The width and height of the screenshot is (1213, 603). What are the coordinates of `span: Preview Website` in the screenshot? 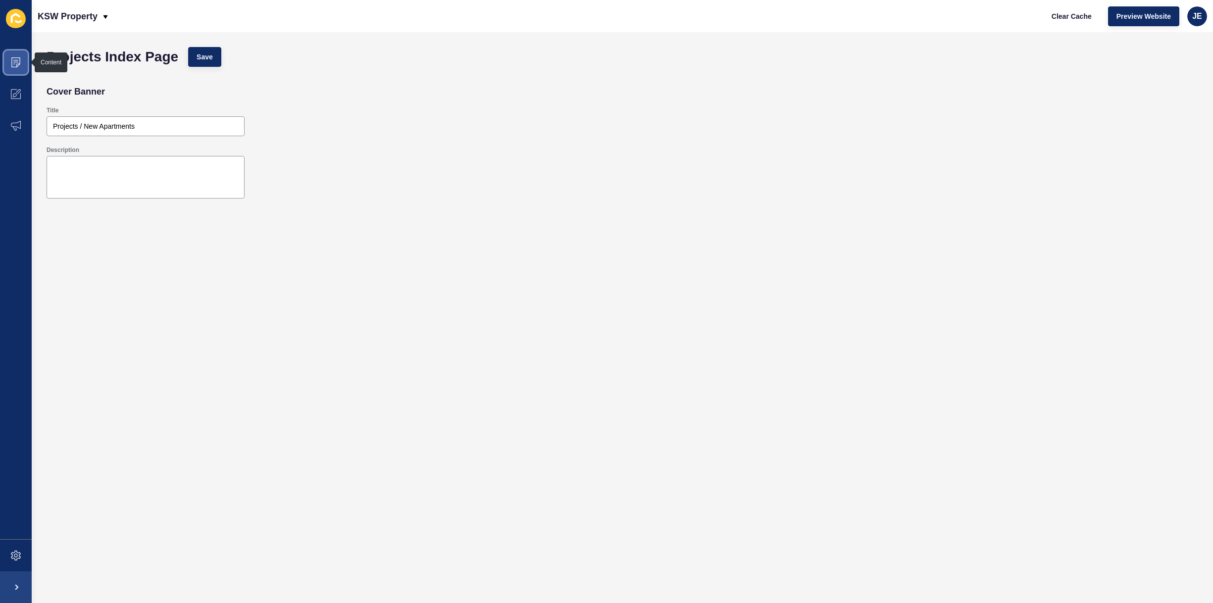 It's located at (1144, 16).